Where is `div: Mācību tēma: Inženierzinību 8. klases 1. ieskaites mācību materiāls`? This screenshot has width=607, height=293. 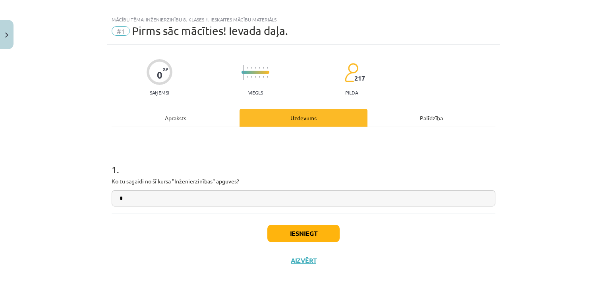 div: Mācību tēma: Inženierzinību 8. klases 1. ieskaites mācību materiāls is located at coordinates (303, 19).